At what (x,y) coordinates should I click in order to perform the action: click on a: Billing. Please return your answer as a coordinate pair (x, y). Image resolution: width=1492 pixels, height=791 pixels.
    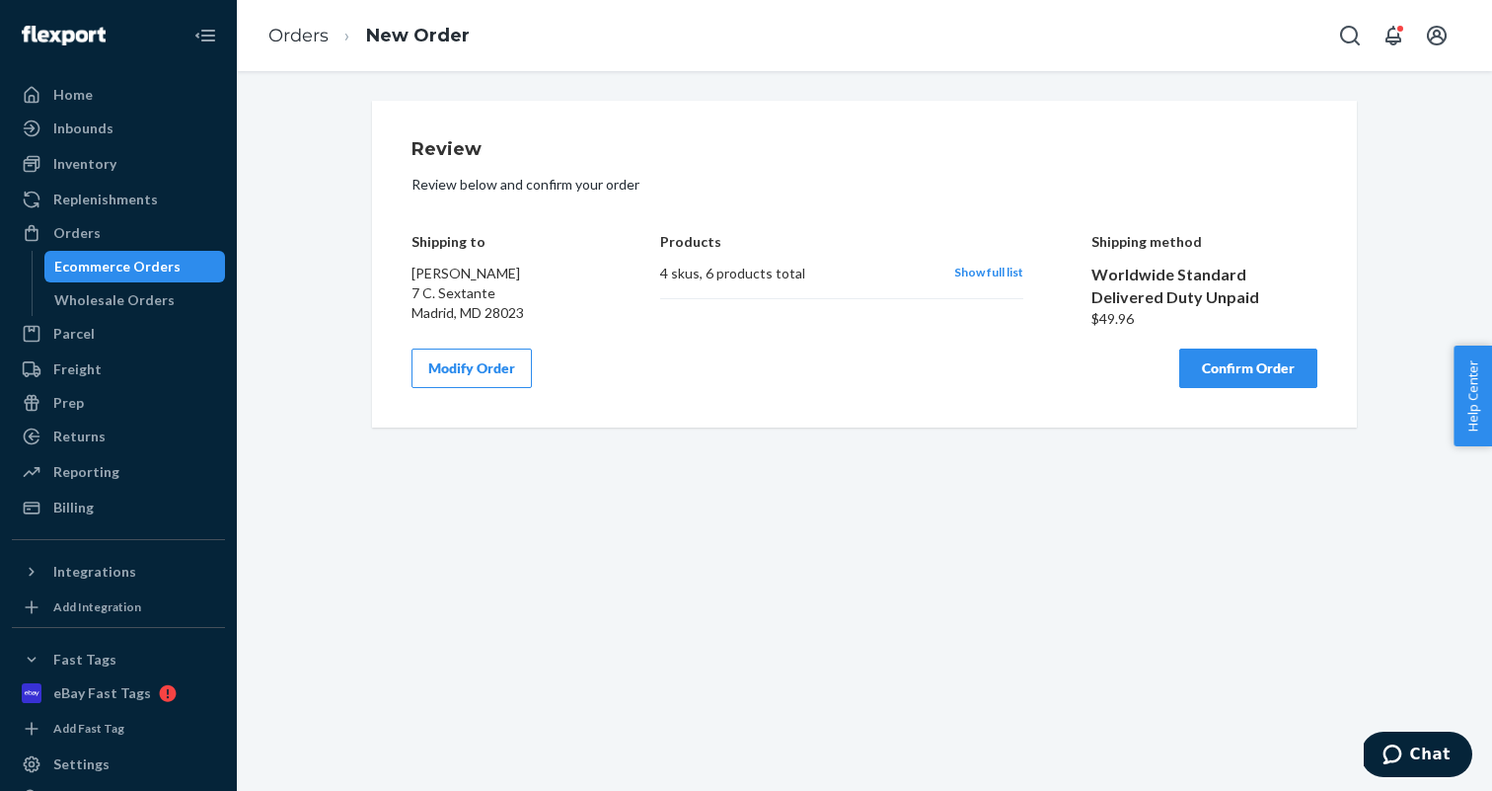
    Looking at the image, I should click on (118, 507).